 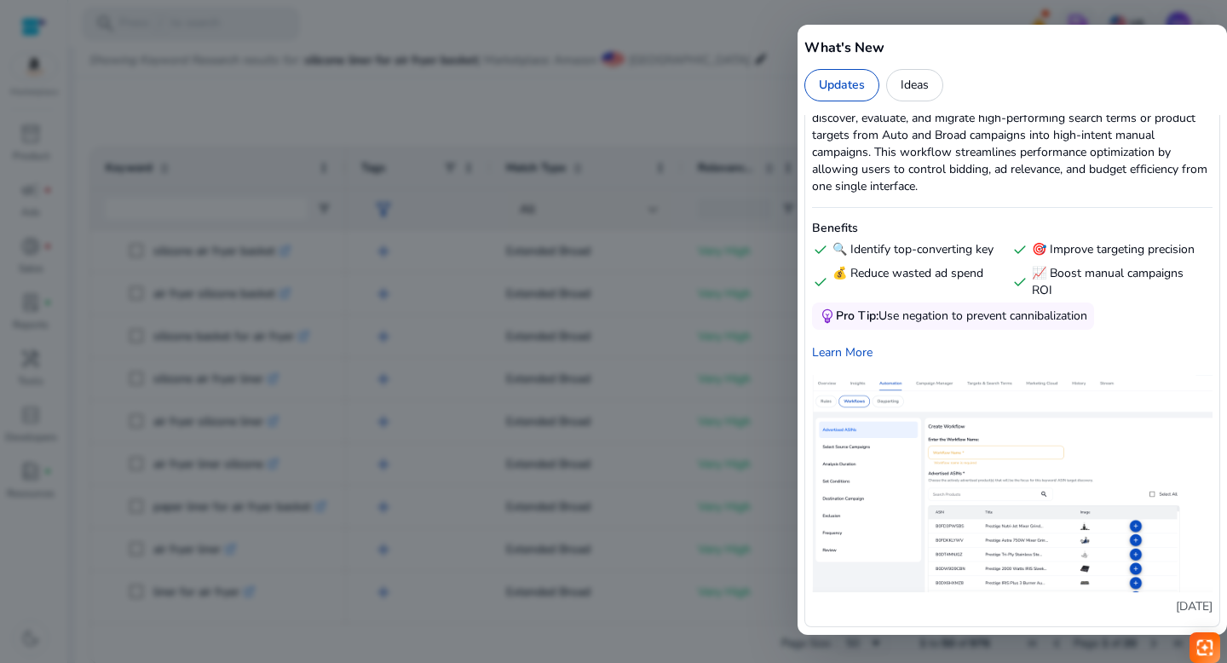 I want to click on div: Ideas, so click(x=914, y=85).